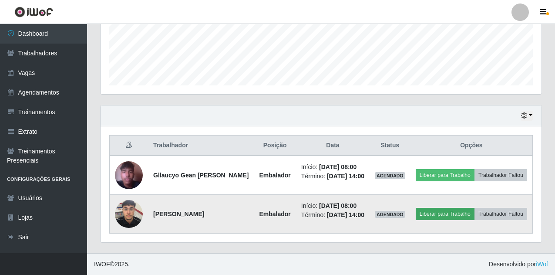 The image size is (555, 275). What do you see at coordinates (129, 213) in the screenshot?
I see `img: 1753794100219.jpeg` at bounding box center [129, 213].